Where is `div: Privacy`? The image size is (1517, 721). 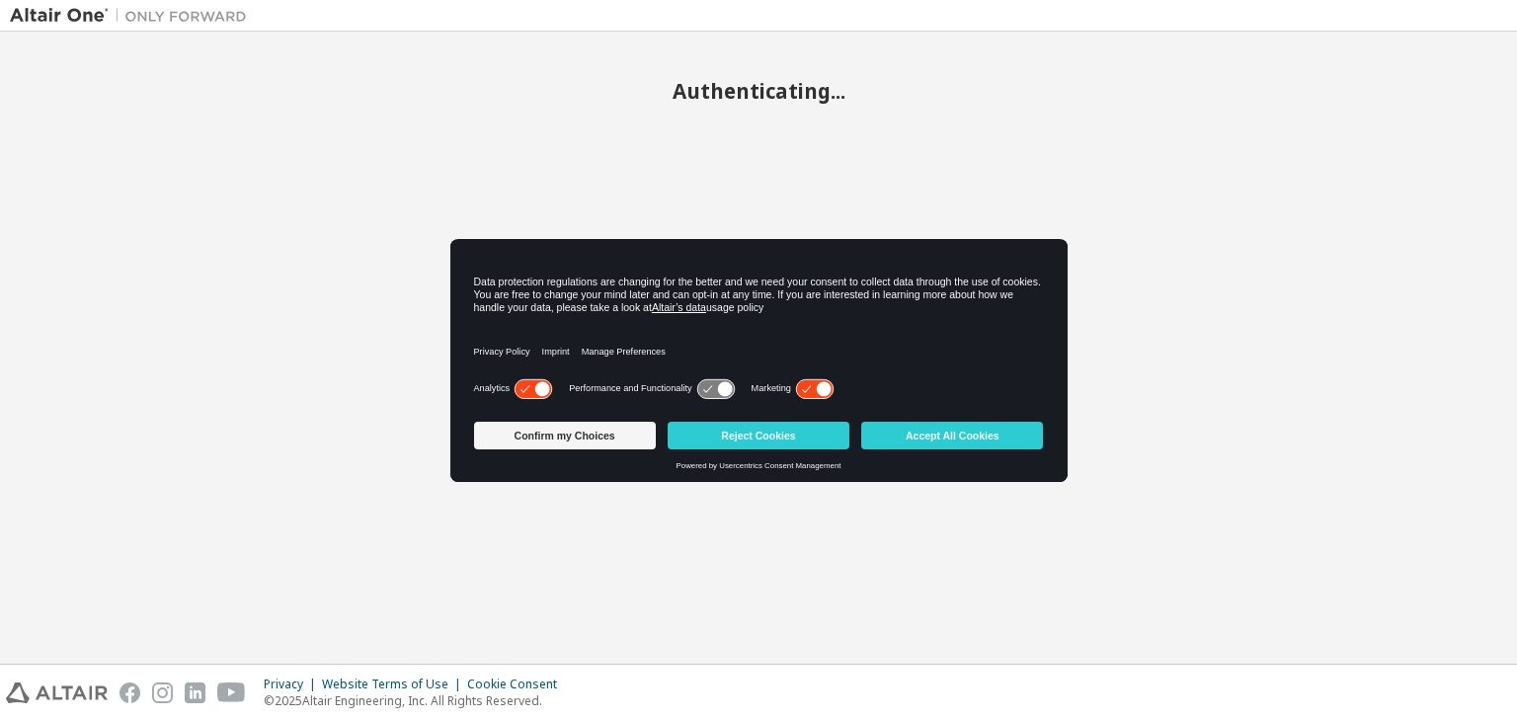 div: Privacy is located at coordinates (292, 684).